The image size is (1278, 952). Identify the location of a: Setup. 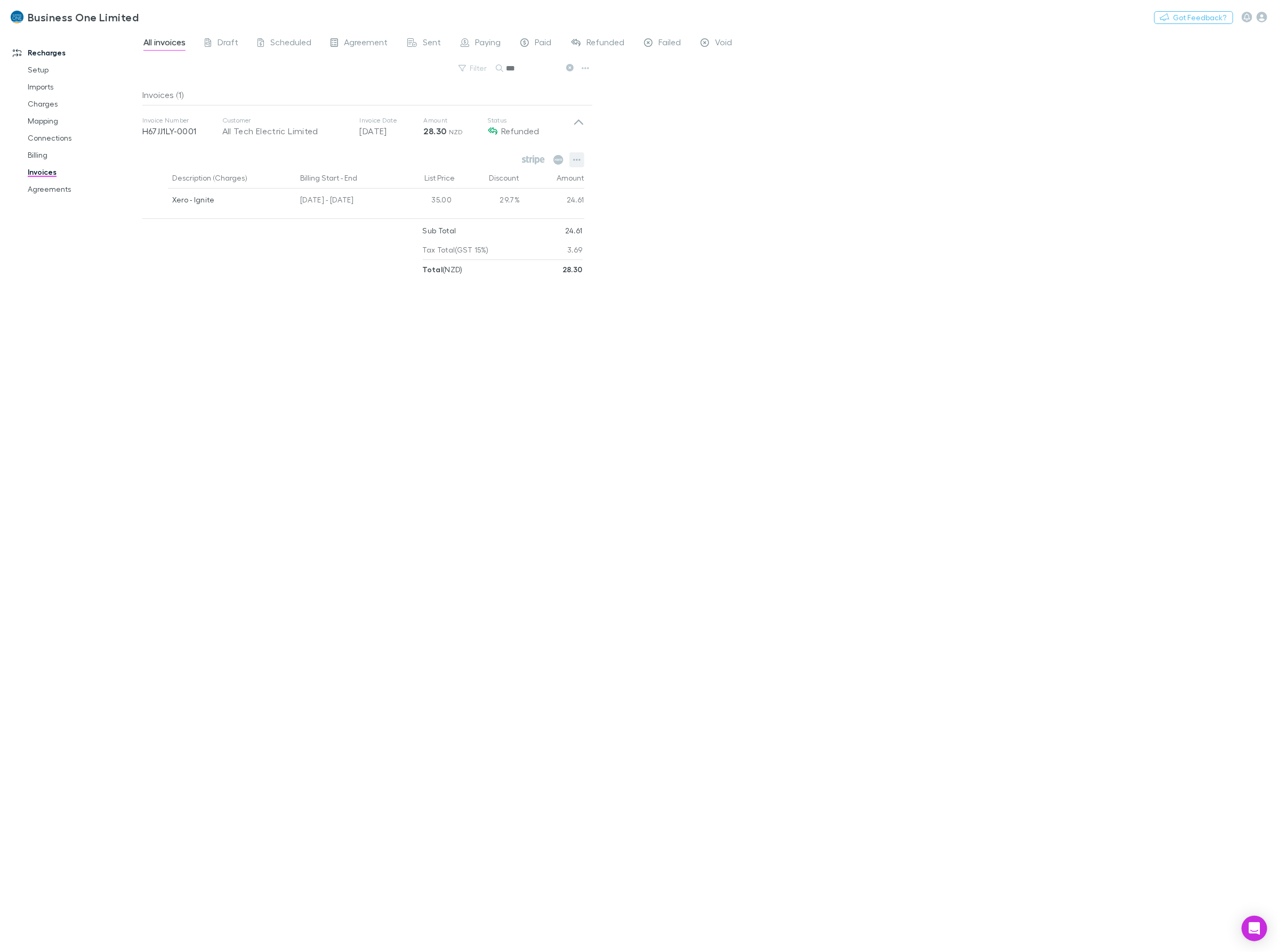
(84, 70).